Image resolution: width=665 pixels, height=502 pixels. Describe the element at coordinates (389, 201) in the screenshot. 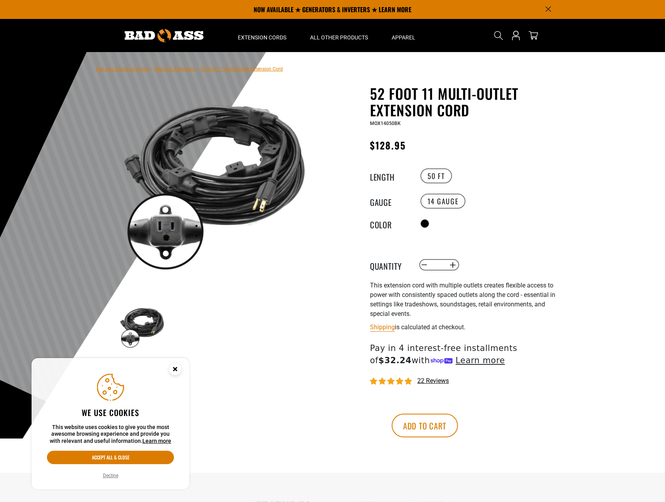

I see `legend: Gauge` at that location.